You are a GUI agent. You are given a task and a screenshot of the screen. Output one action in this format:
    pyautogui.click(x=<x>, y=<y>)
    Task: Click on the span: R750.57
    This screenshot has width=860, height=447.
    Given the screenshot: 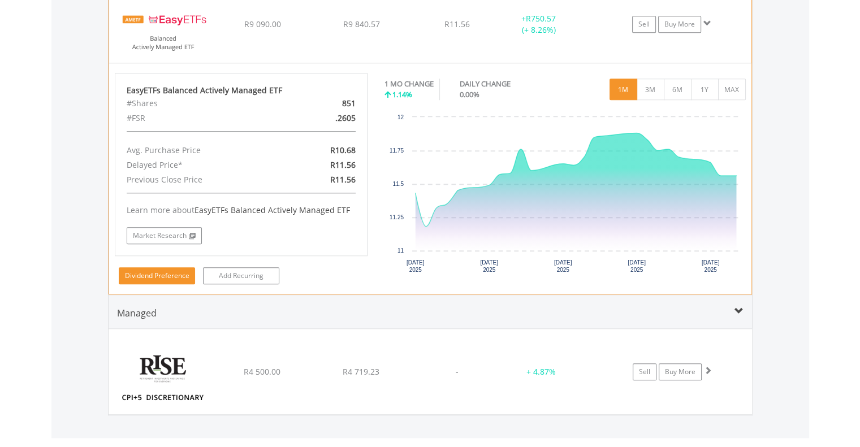 What is the action you would take?
    pyautogui.click(x=541, y=18)
    